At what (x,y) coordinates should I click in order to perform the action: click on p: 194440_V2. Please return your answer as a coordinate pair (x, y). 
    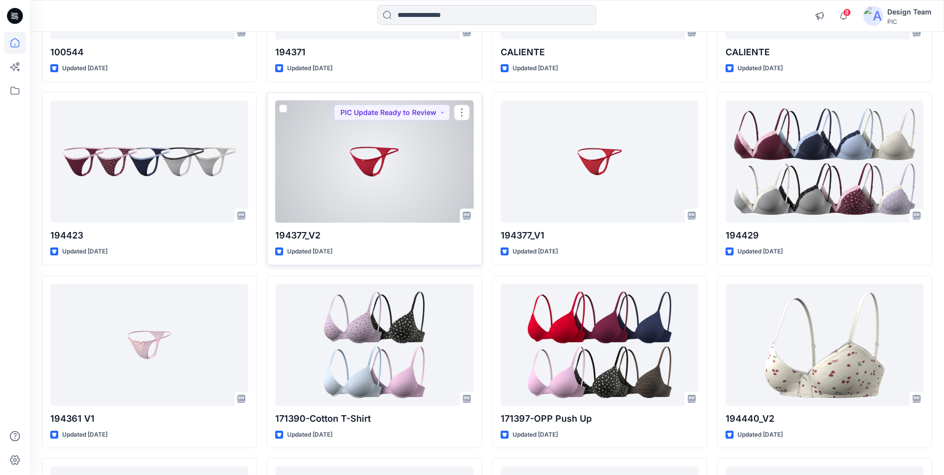
    Looking at the image, I should click on (824, 418).